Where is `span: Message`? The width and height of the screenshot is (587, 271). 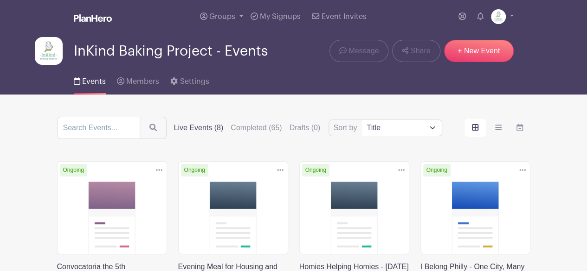
span: Message is located at coordinates (363, 51).